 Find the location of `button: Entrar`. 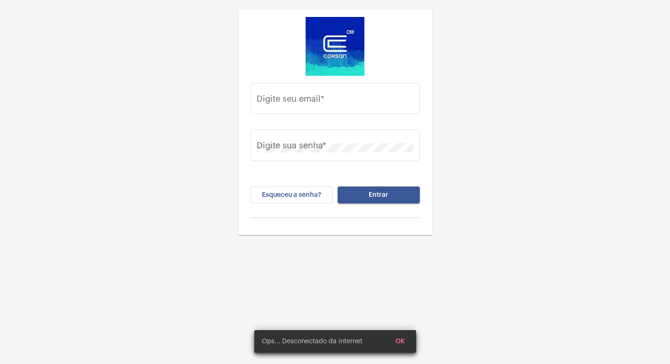

button: Entrar is located at coordinates (379, 195).